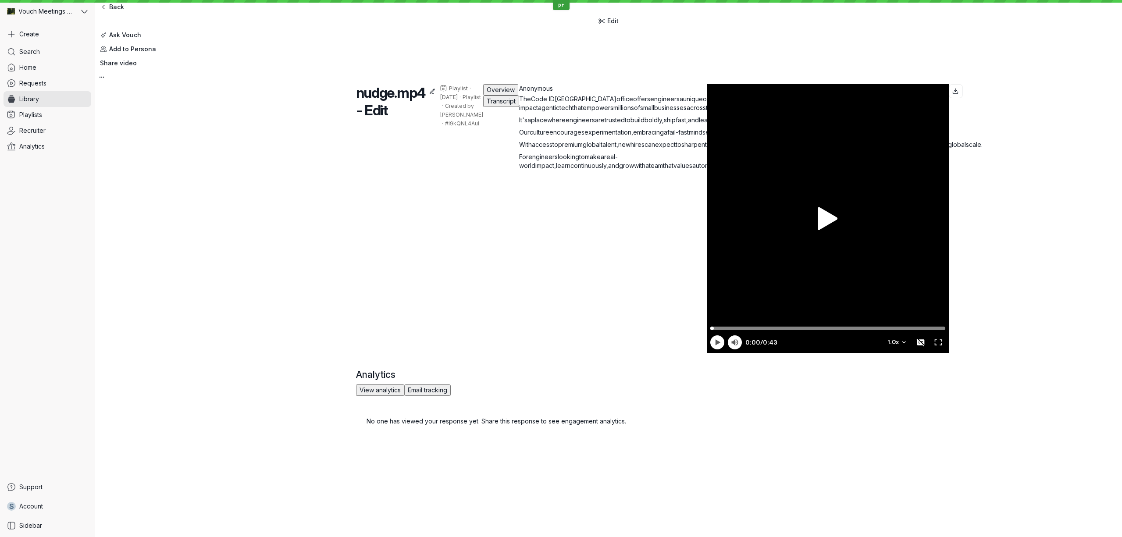  Describe the element at coordinates (638, 144) in the screenshot. I see `span: hires` at that location.